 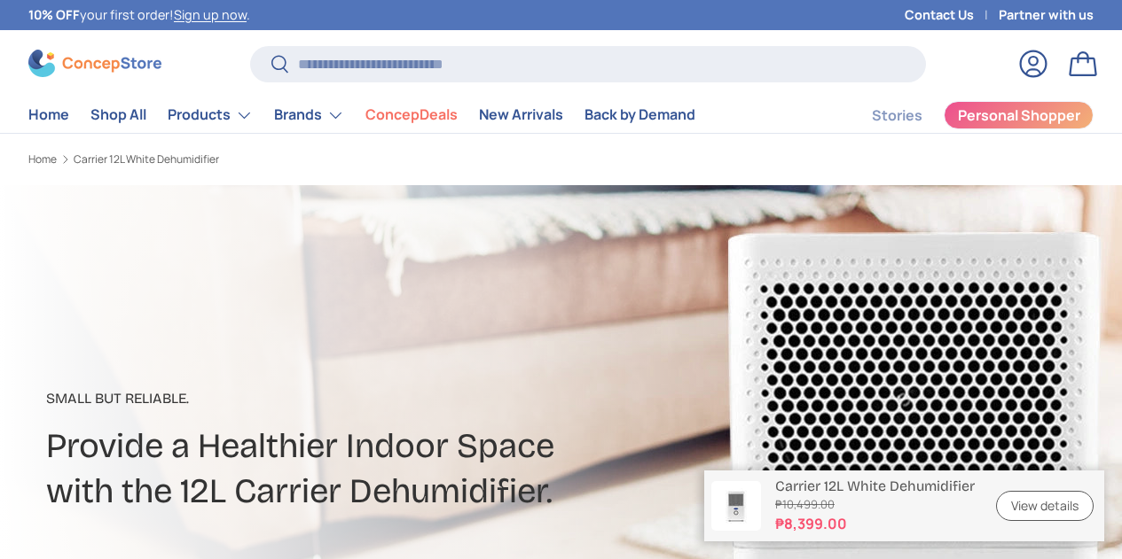 I want to click on a: Partner with us, so click(x=1045, y=15).